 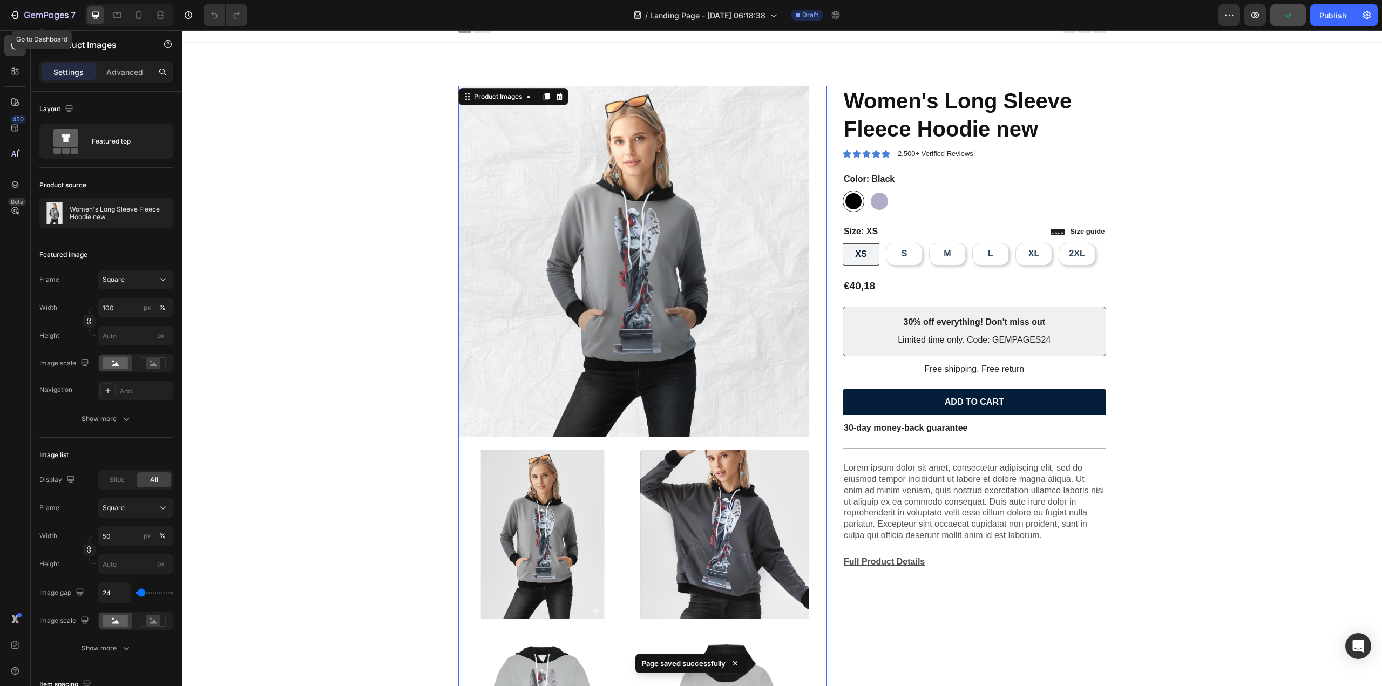 What do you see at coordinates (792, 85) in the screenshot?
I see `h1: Women's Long Sleeve Fleece Hoodie new` at bounding box center [792, 85].